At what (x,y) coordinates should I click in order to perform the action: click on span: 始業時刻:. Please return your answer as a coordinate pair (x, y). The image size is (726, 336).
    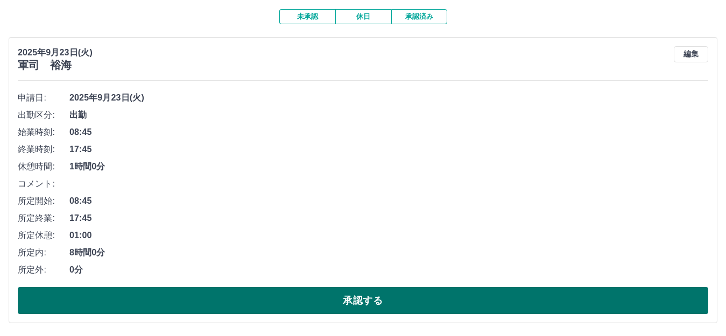
    Looking at the image, I should click on (44, 132).